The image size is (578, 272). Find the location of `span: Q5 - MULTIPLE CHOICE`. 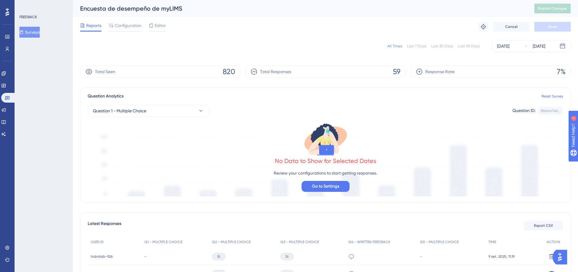

span: Q5 - MULTIPLE CHOICE is located at coordinates (439, 242).